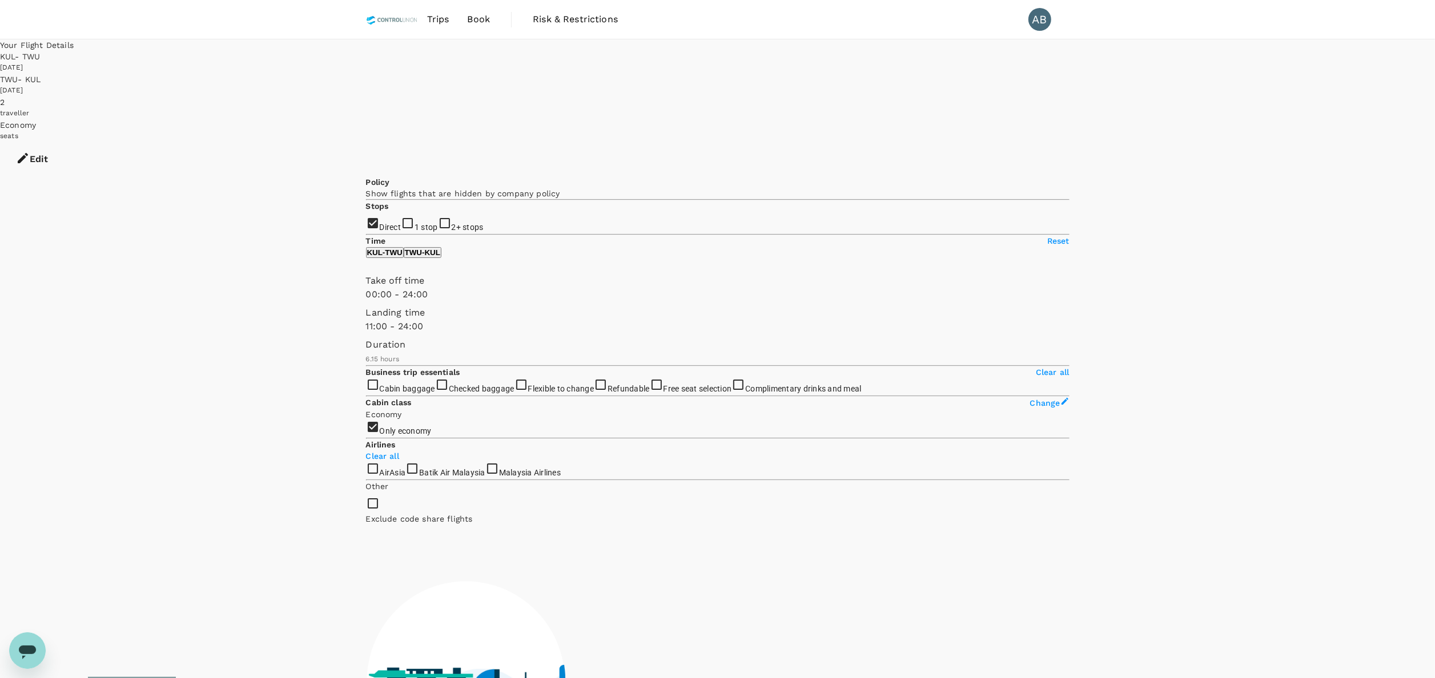 The height and width of the screenshot is (678, 1435). Describe the element at coordinates (479, 19) in the screenshot. I see `span: Book` at that location.